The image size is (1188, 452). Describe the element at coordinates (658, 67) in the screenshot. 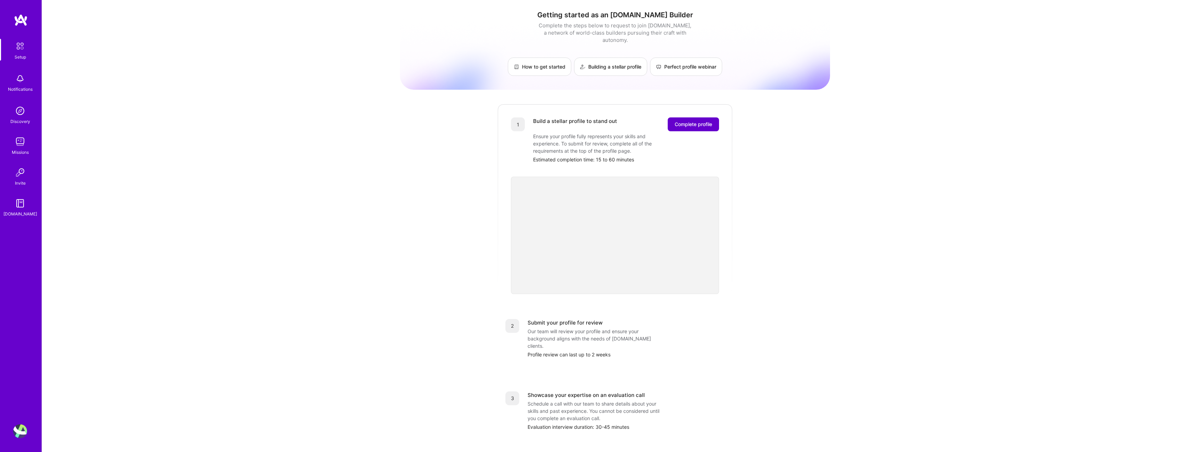

I see `img: Perfect profile webinar` at that location.